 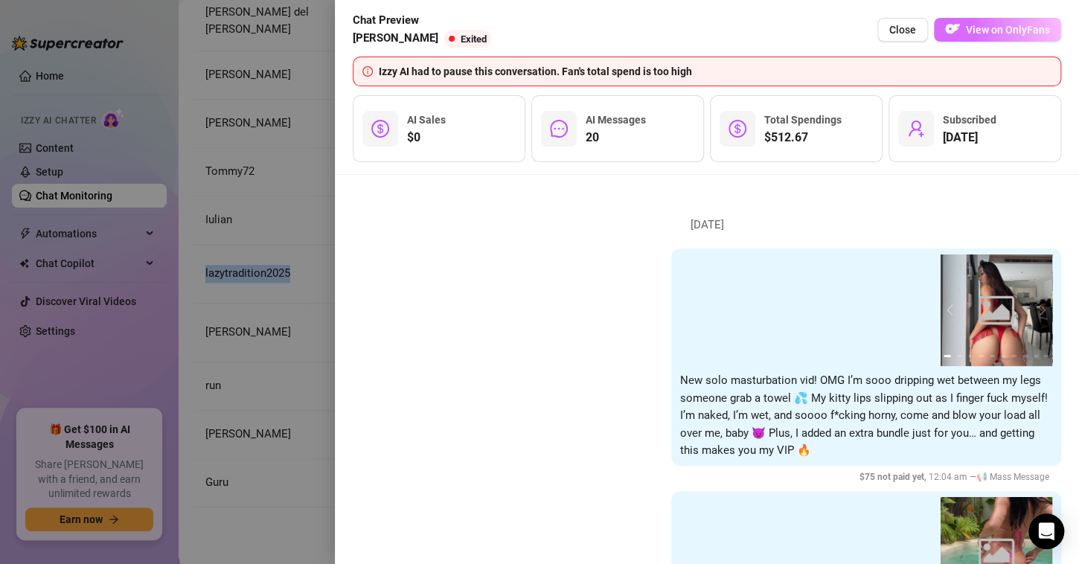 I want to click on span: user-add, so click(x=916, y=129).